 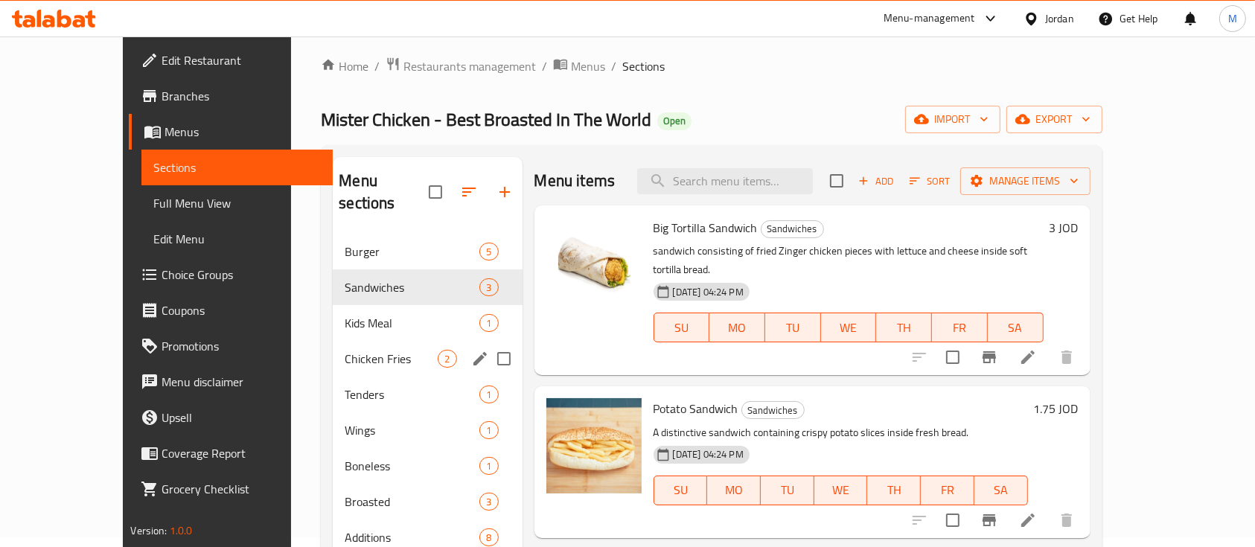 I want to click on span: Sort sections, so click(x=469, y=192).